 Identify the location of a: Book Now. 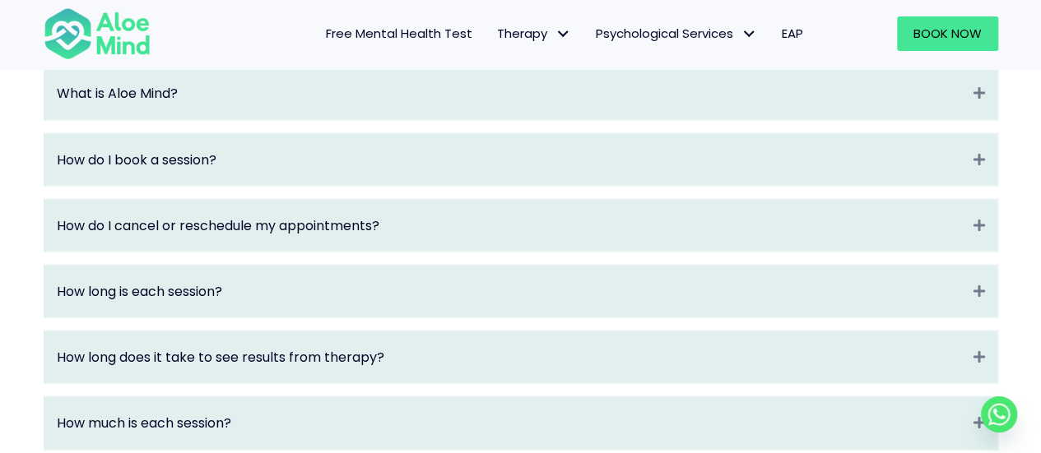
(947, 34).